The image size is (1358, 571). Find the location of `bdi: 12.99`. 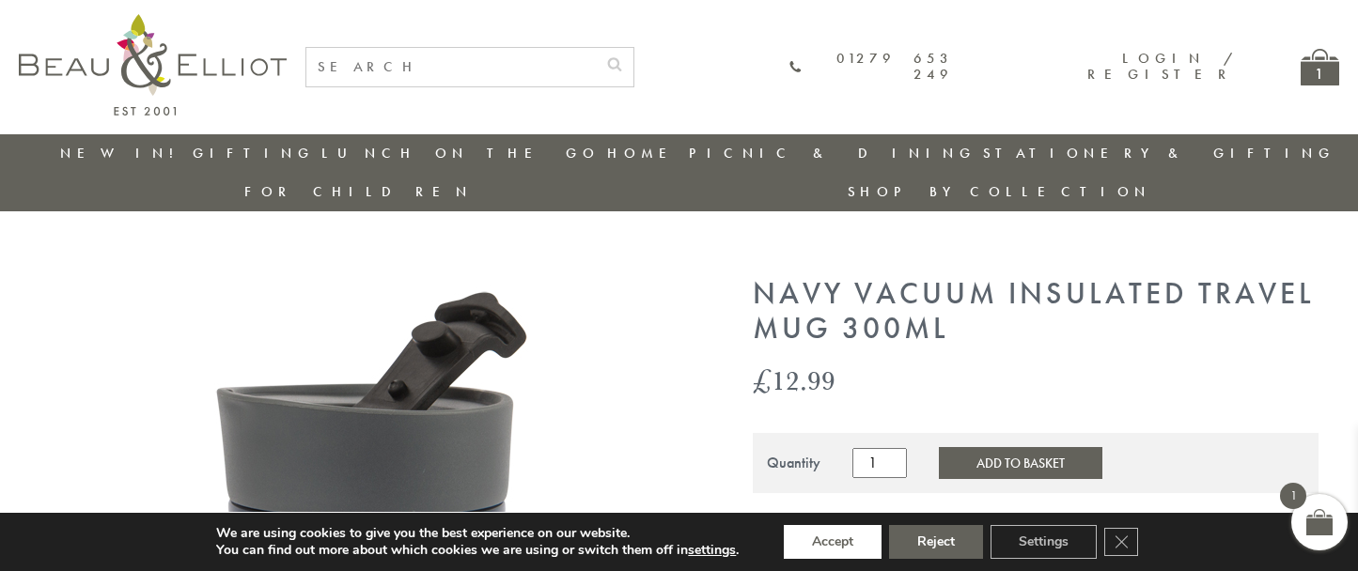

bdi: 12.99 is located at coordinates (794, 380).